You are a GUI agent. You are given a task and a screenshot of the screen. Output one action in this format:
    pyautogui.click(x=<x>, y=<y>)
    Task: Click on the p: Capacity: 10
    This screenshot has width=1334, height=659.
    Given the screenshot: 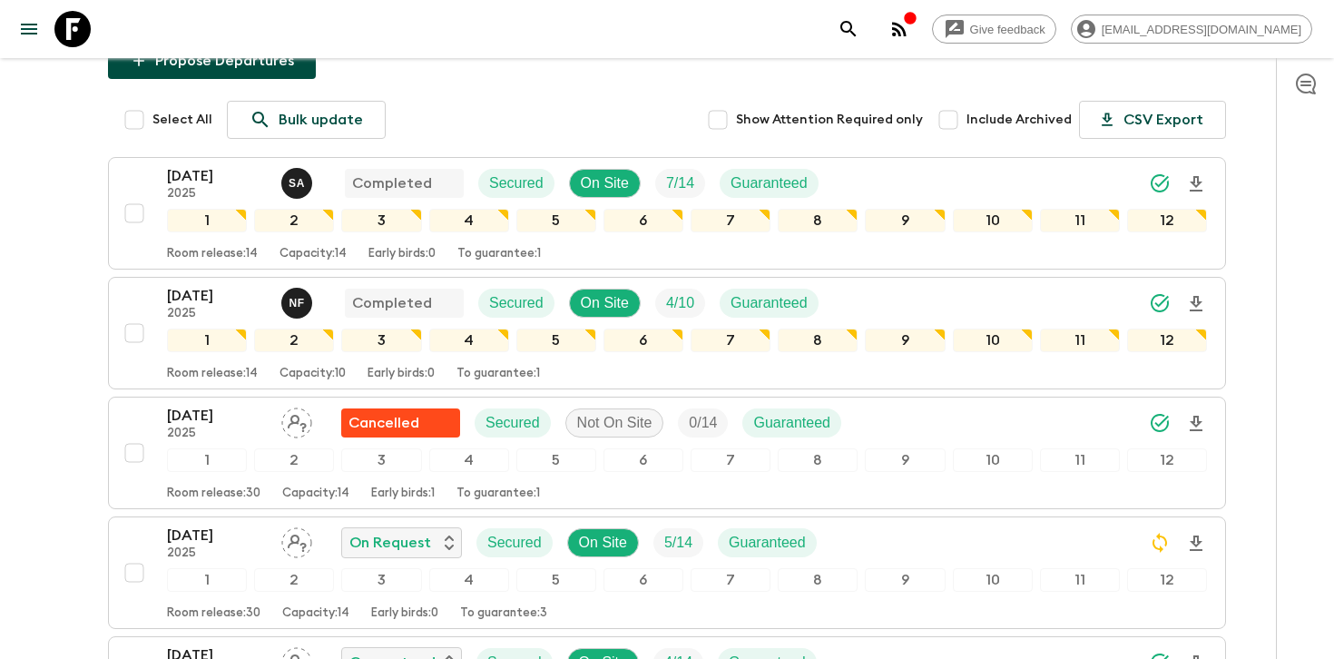 What is the action you would take?
    pyautogui.click(x=312, y=374)
    